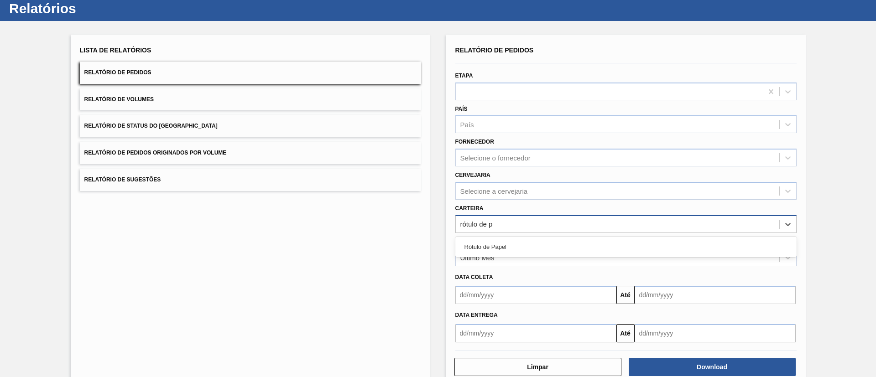 The image size is (876, 377). What do you see at coordinates (494, 191) in the screenshot?
I see `div: Selecione a cervejaria` at bounding box center [494, 191].